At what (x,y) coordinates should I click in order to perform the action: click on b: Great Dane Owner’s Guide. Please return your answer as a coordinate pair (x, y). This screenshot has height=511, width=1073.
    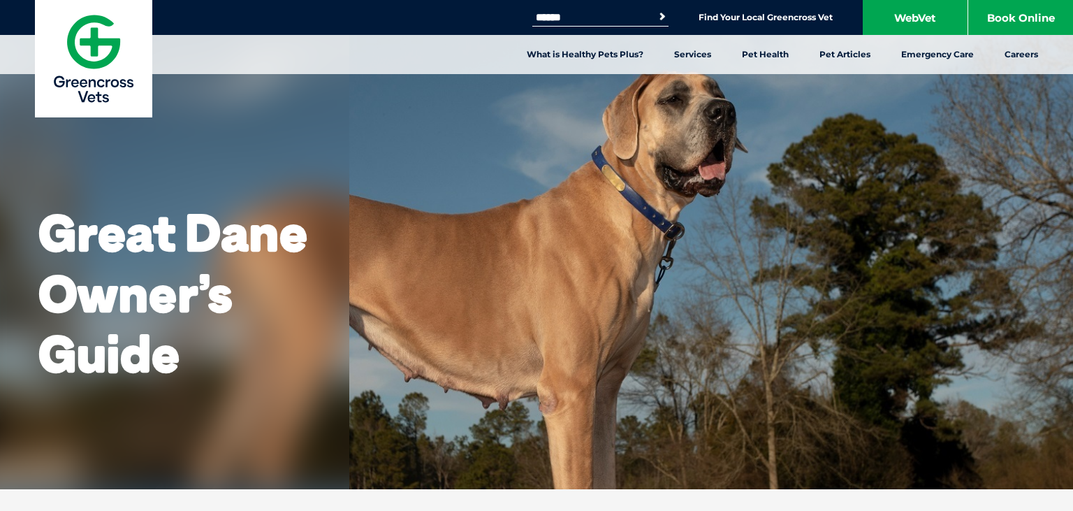
    Looking at the image, I should click on (173, 293).